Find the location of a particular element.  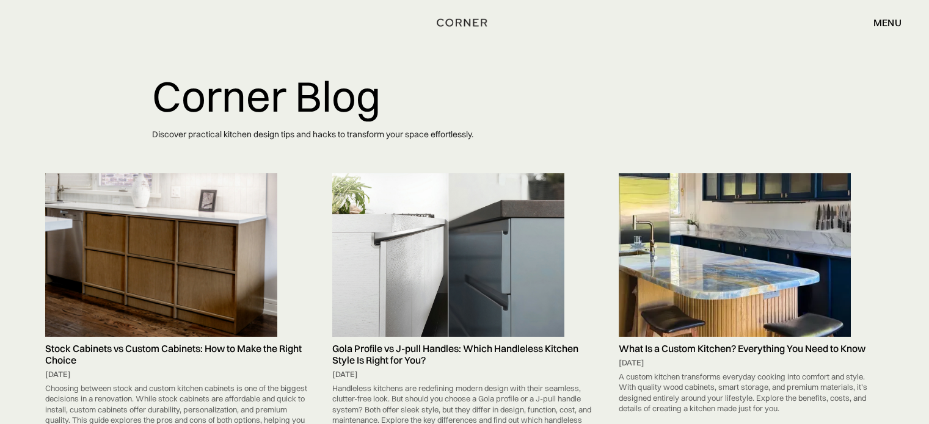

h5: Gola Profile vs J-pull Handles: Which Handleless Kitchen Style Is Right for You? is located at coordinates (465, 355).